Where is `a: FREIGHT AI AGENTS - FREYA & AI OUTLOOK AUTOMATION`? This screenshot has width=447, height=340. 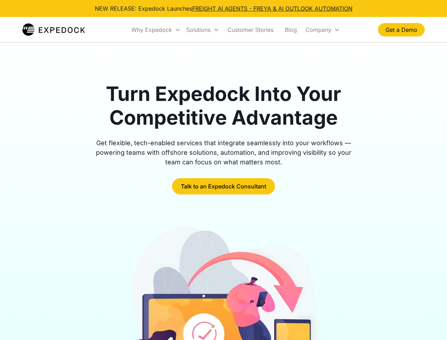 a: FREIGHT AI AGENTS - FREYA & AI OUTLOOK AUTOMATION is located at coordinates (272, 8).